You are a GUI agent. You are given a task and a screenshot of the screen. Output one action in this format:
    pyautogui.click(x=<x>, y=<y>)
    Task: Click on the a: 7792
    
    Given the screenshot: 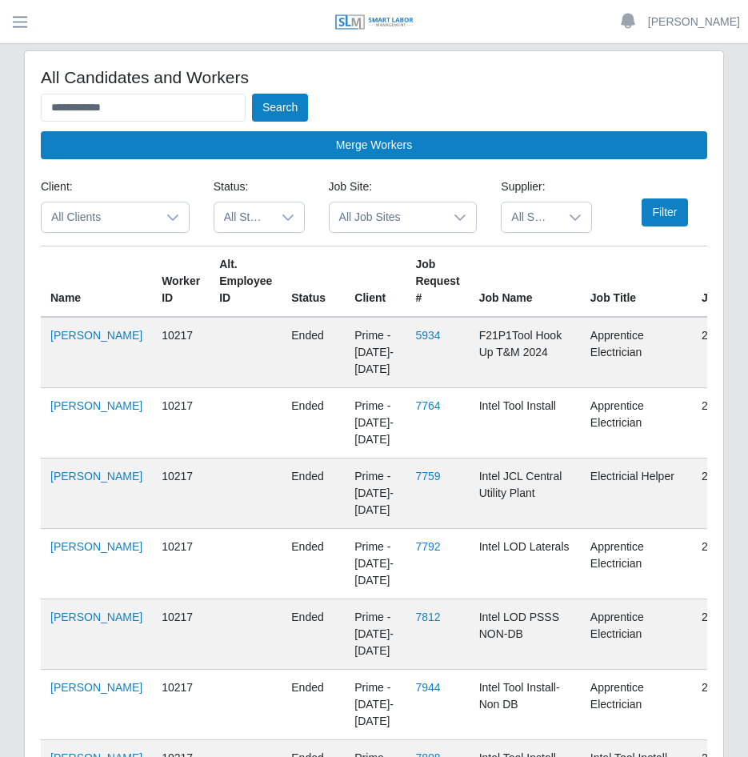 What is the action you would take?
    pyautogui.click(x=427, y=547)
    